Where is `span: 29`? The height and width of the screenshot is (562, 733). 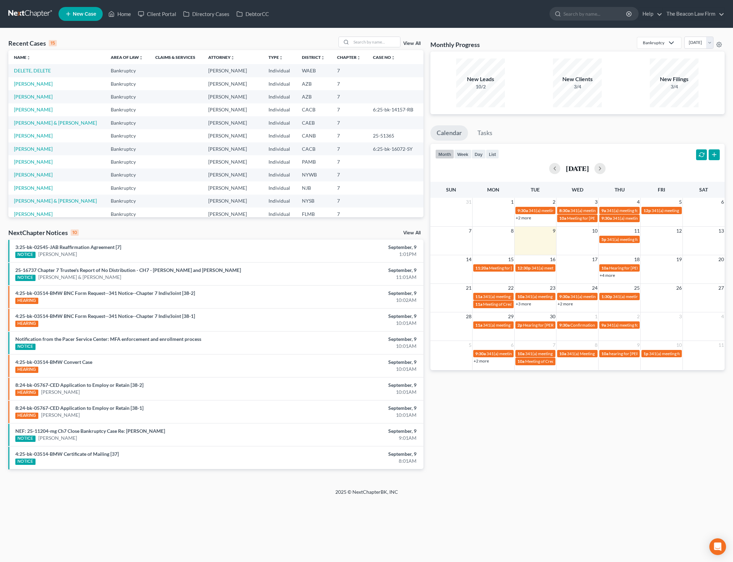 span: 29 is located at coordinates (511, 317).